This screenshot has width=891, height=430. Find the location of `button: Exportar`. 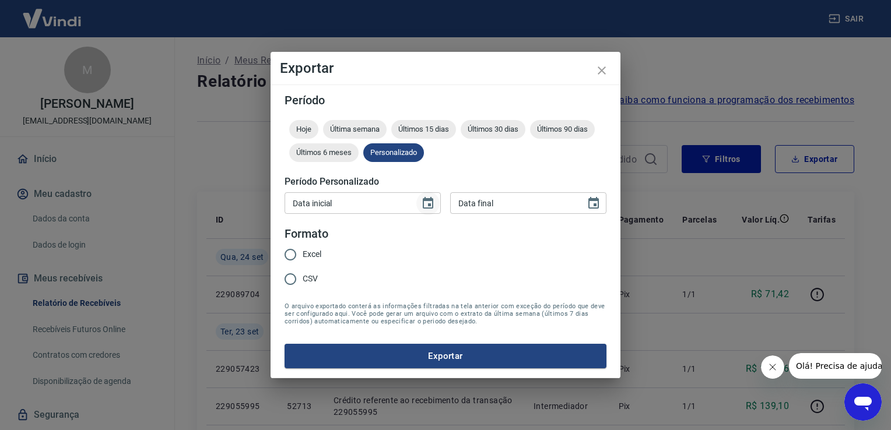

button: Exportar is located at coordinates (445, 356).